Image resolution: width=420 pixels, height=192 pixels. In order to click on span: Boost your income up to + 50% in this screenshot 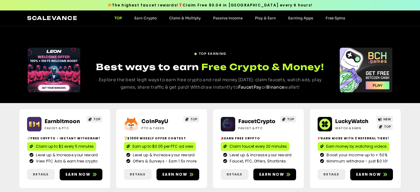, I will do `click(356, 155)`.